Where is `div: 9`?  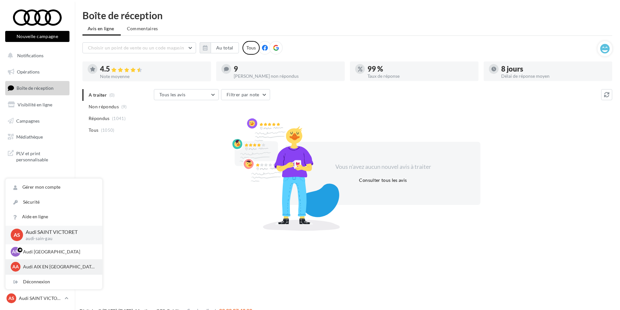
div: 9 is located at coordinates (287, 69).